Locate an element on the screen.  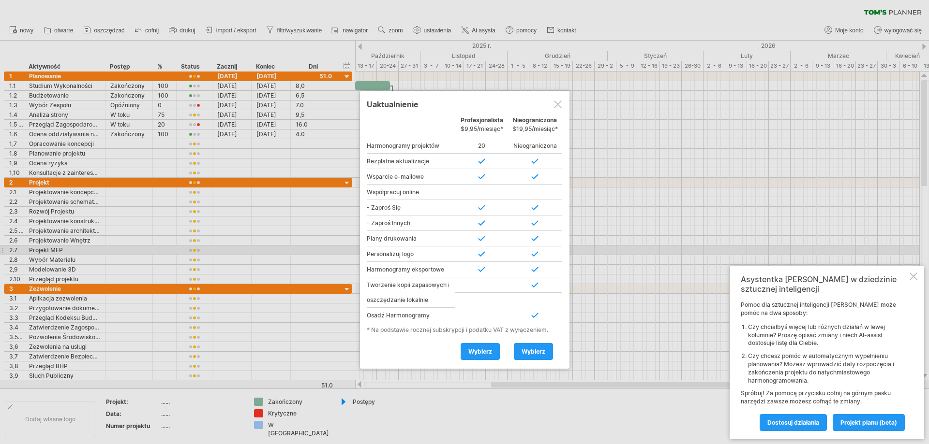
span: $19,95/miesiąc* is located at coordinates (535, 129).